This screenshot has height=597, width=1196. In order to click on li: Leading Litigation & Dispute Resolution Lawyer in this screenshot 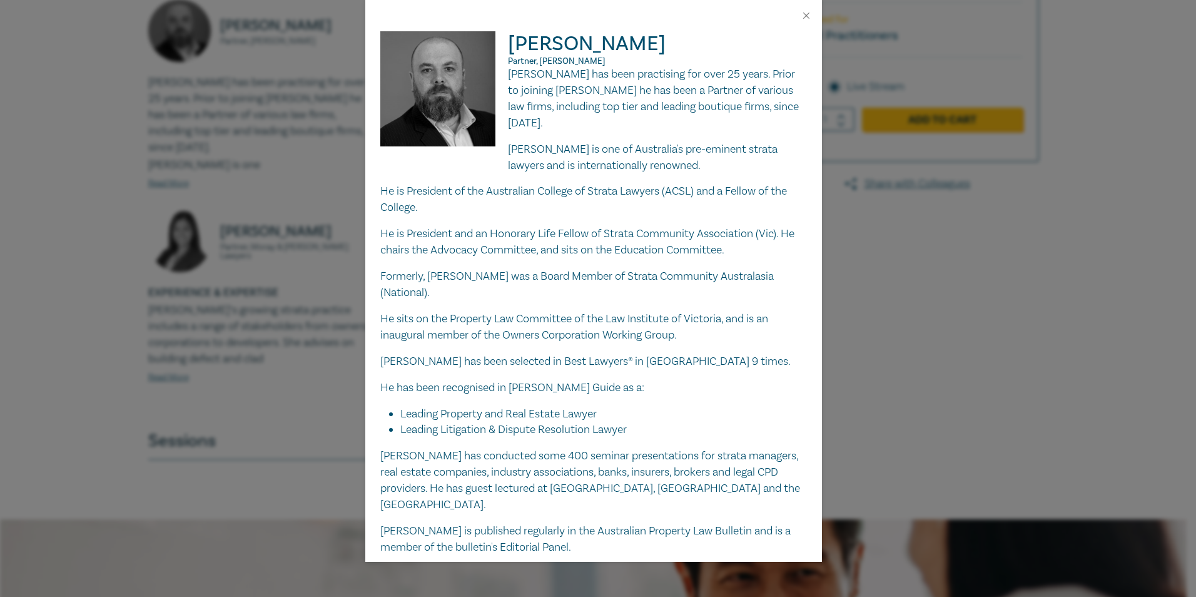, I will do `click(604, 430)`.